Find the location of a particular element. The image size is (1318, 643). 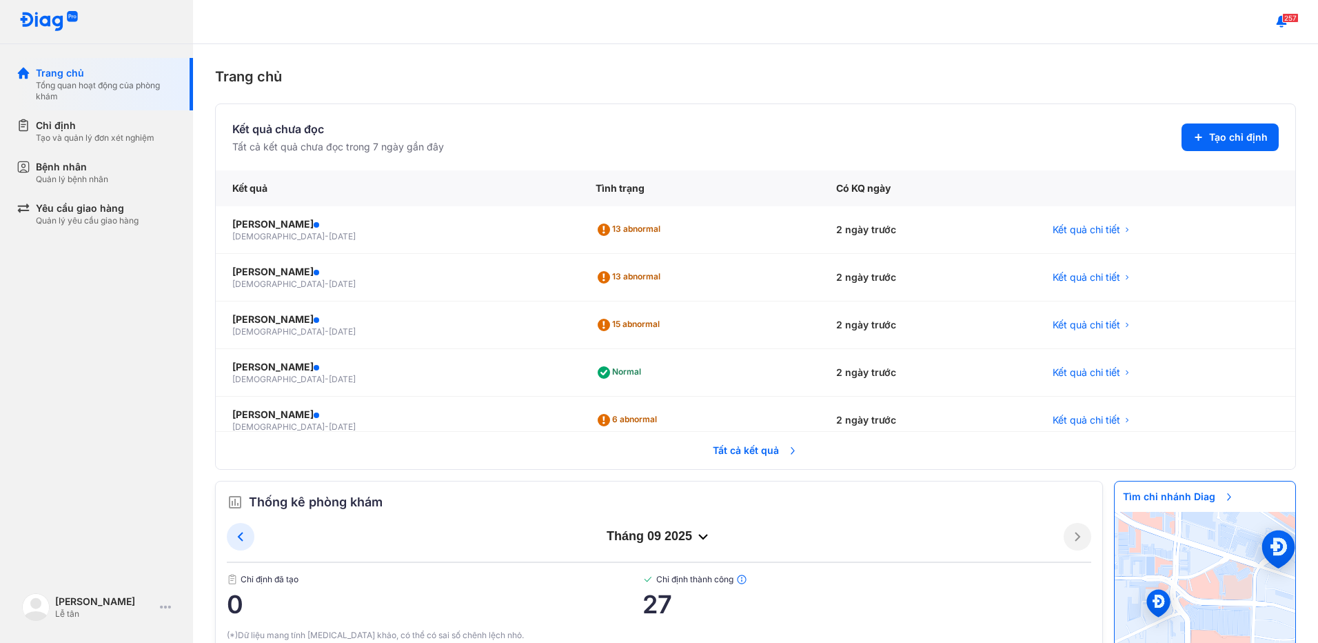

span: Chỉ định đã tạo is located at coordinates (434, 579).